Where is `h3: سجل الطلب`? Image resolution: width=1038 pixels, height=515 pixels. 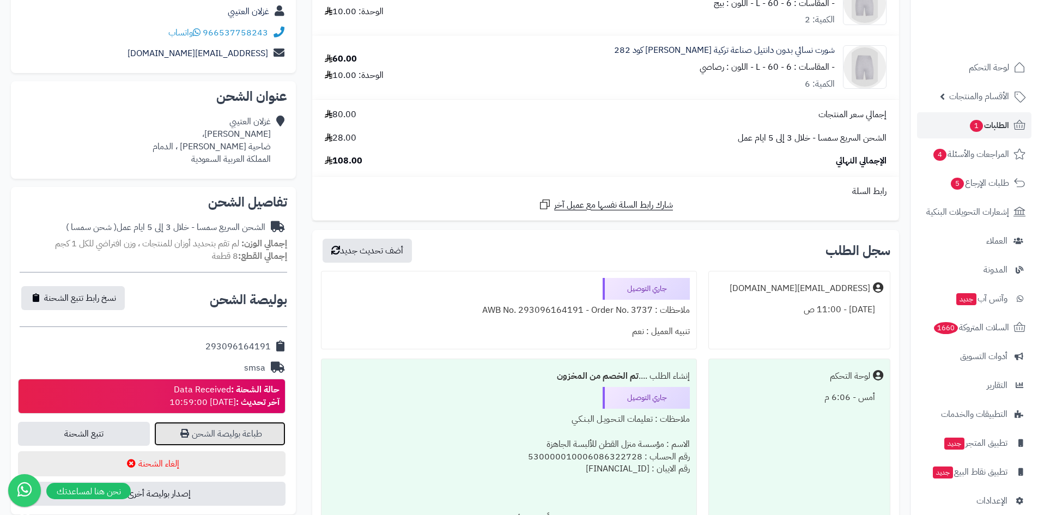
h3: سجل الطلب is located at coordinates (857, 251).